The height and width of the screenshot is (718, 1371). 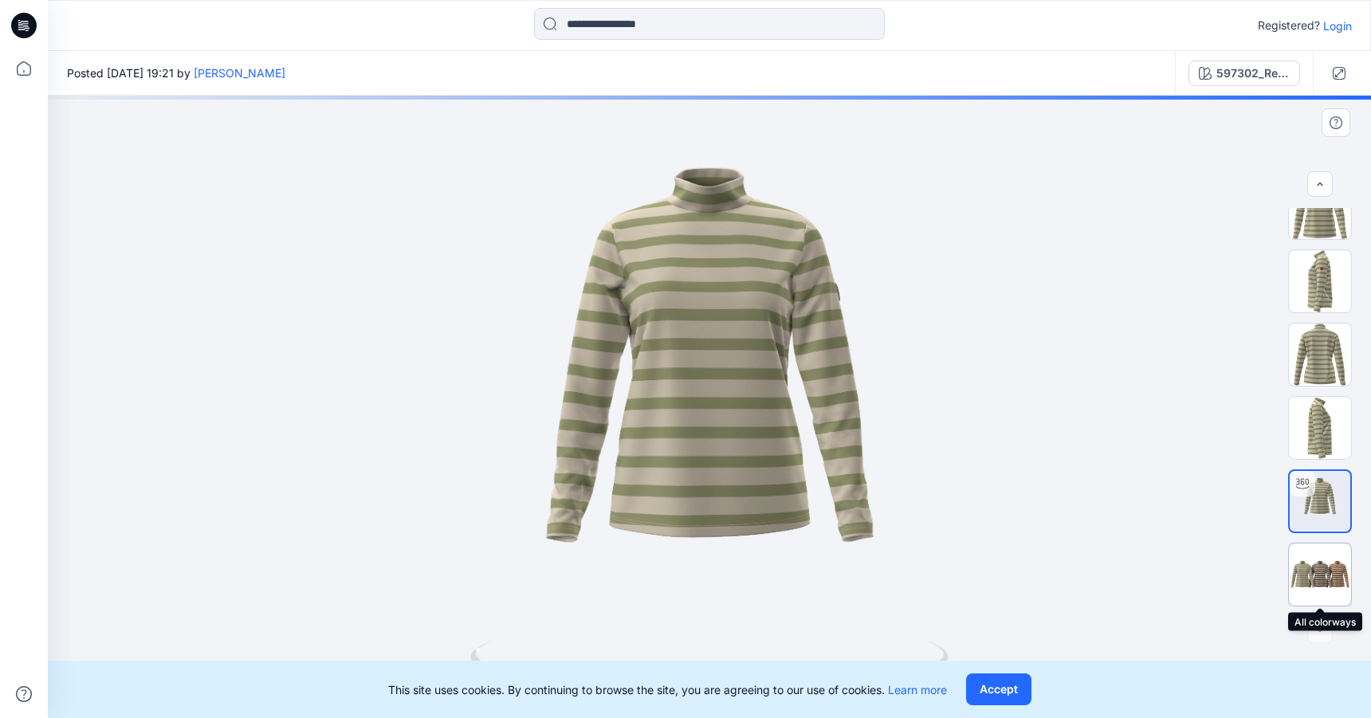 I want to click on img: Front38, so click(x=1320, y=208).